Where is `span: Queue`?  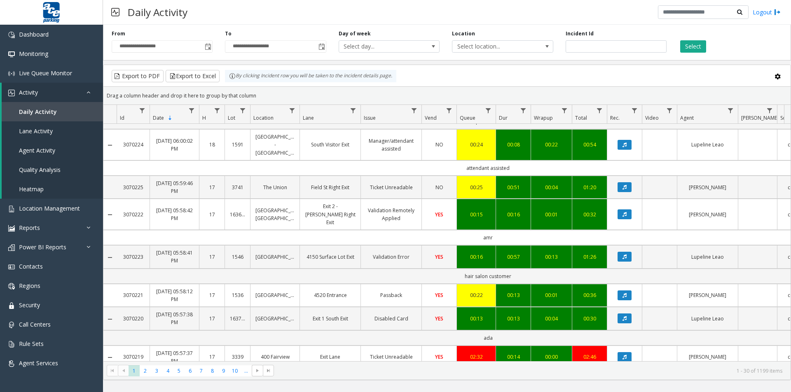 span: Queue is located at coordinates (467, 118).